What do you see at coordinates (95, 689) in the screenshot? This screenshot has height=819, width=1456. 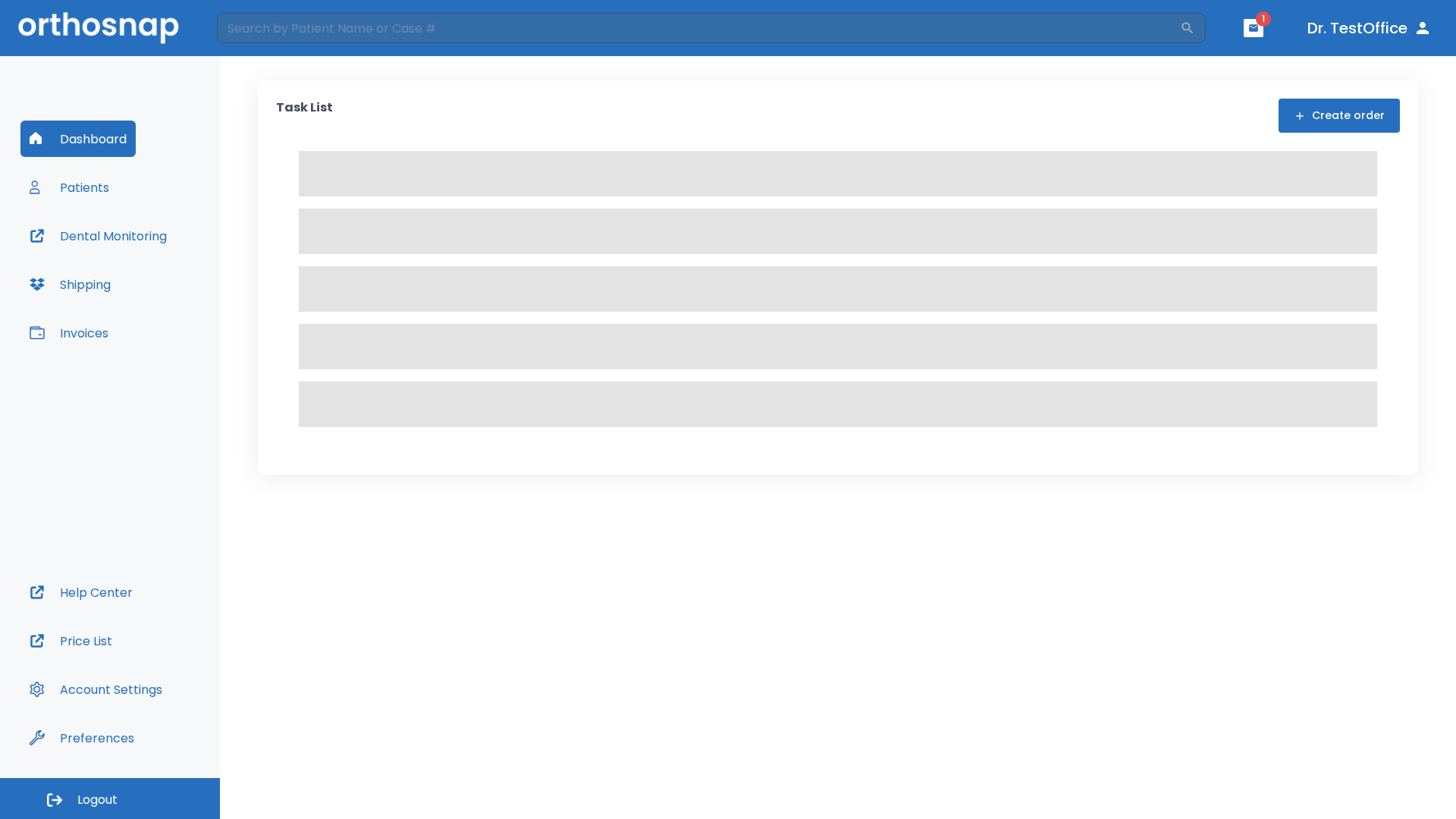 I see `button: Account Settings` at bounding box center [95, 689].